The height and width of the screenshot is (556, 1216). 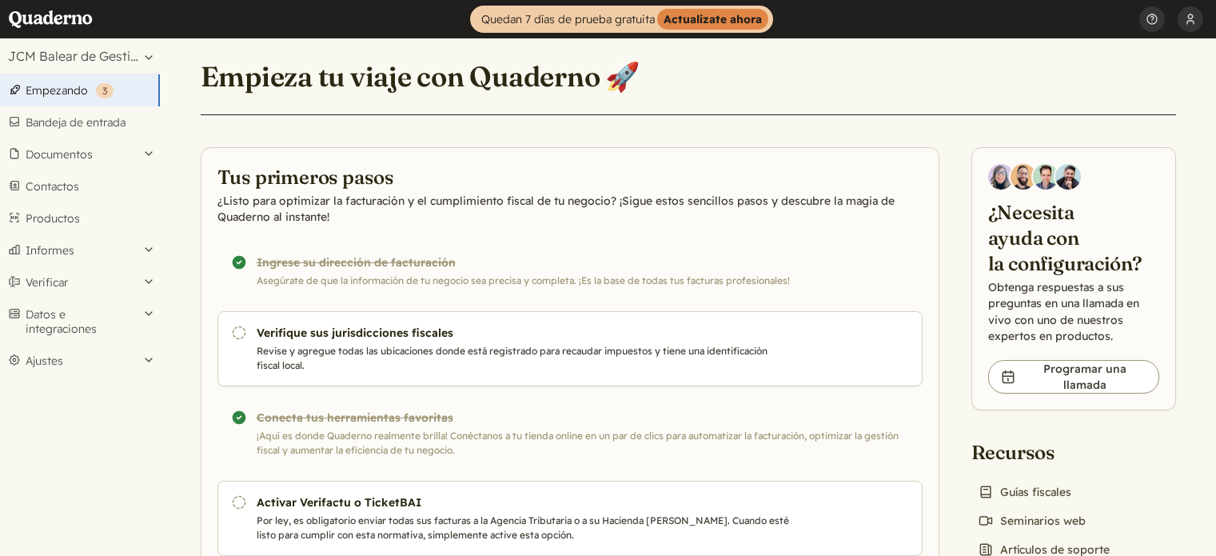 I want to click on font: Datos e integraciones, so click(x=61, y=321).